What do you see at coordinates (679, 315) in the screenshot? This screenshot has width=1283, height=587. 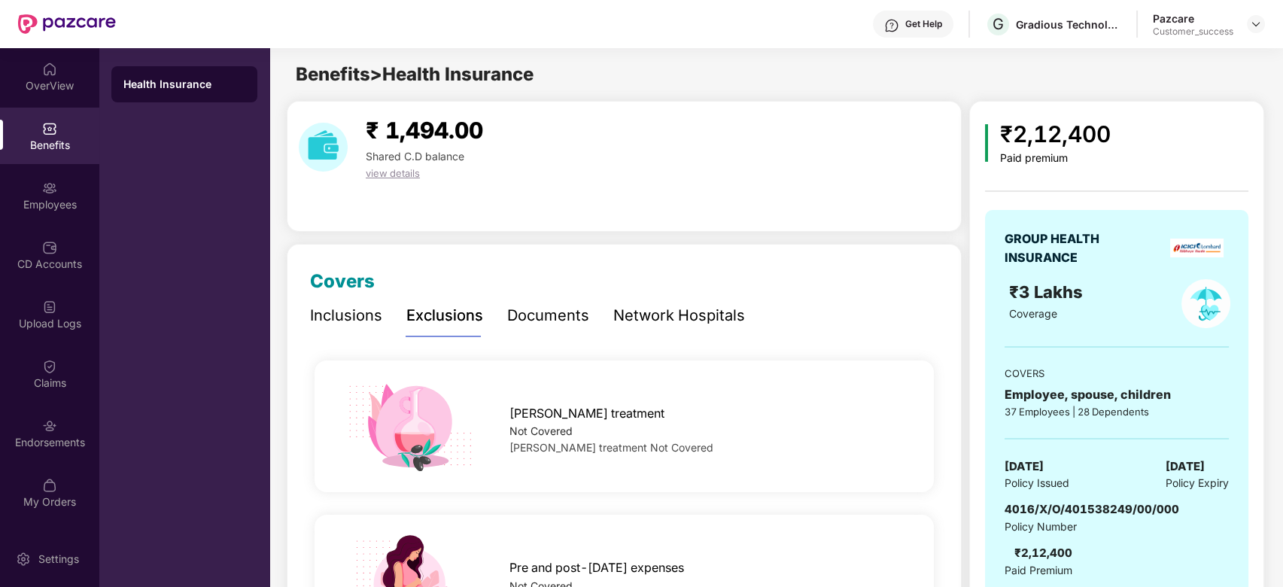 I see `div: Network Hospitals` at bounding box center [679, 315].